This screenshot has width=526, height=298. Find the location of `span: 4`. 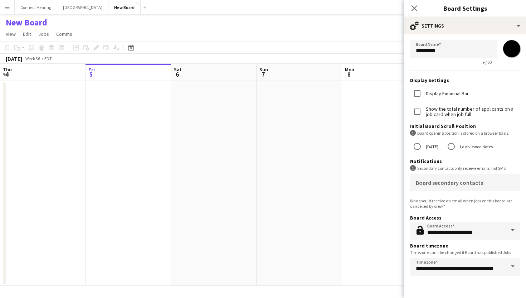

span: 4 is located at coordinates (7, 74).